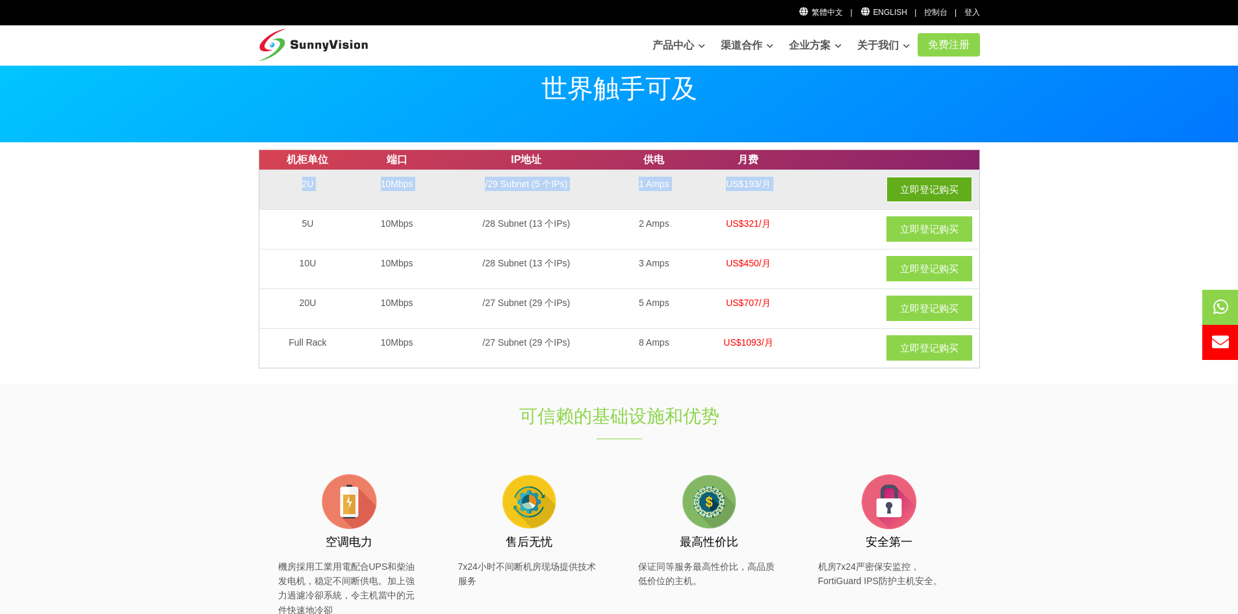 The height and width of the screenshot is (614, 1238). What do you see at coordinates (889, 574) in the screenshot?
I see `p: 机房7x24严密保安监控，FortiGuard IPS防护主机安全。` at bounding box center [889, 574].